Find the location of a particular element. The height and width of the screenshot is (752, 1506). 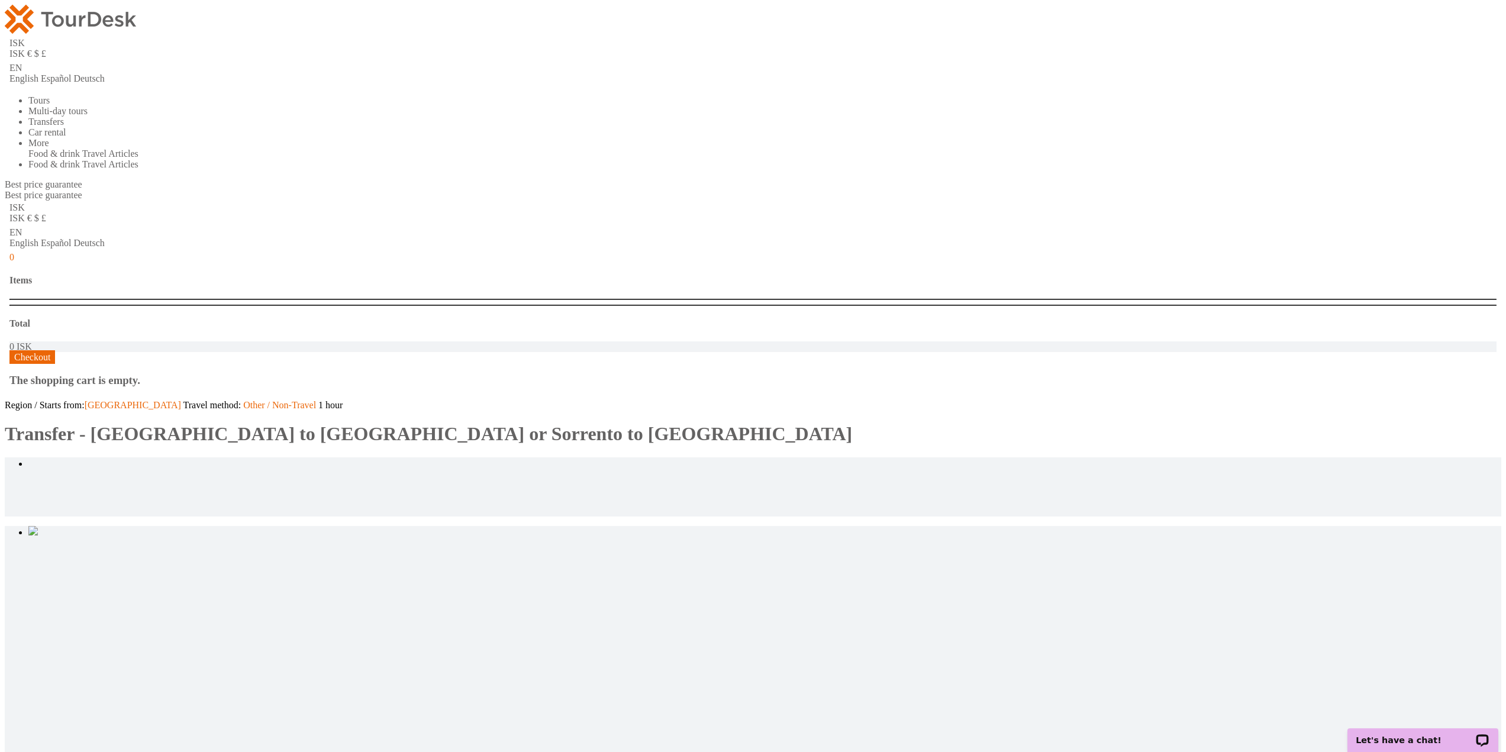

span: 1 hour is located at coordinates (330, 405).